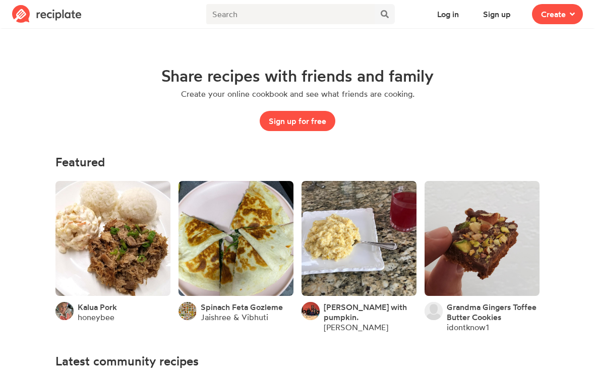  Describe the element at coordinates (47, 14) in the screenshot. I see `img: Reciplate` at that location.